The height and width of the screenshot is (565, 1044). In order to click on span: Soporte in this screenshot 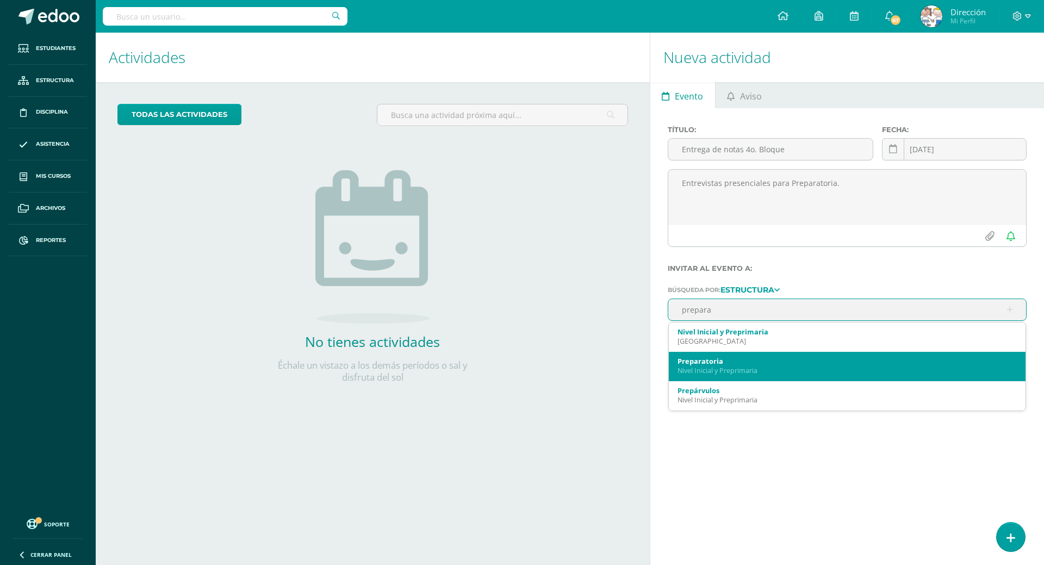, I will do `click(57, 524)`.